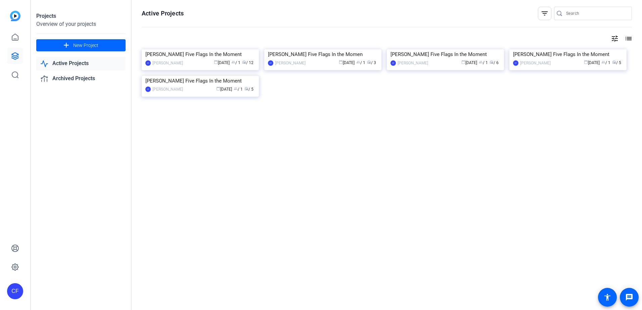  Describe the element at coordinates (162, 13) in the screenshot. I see `h1: Active Projects` at that location.